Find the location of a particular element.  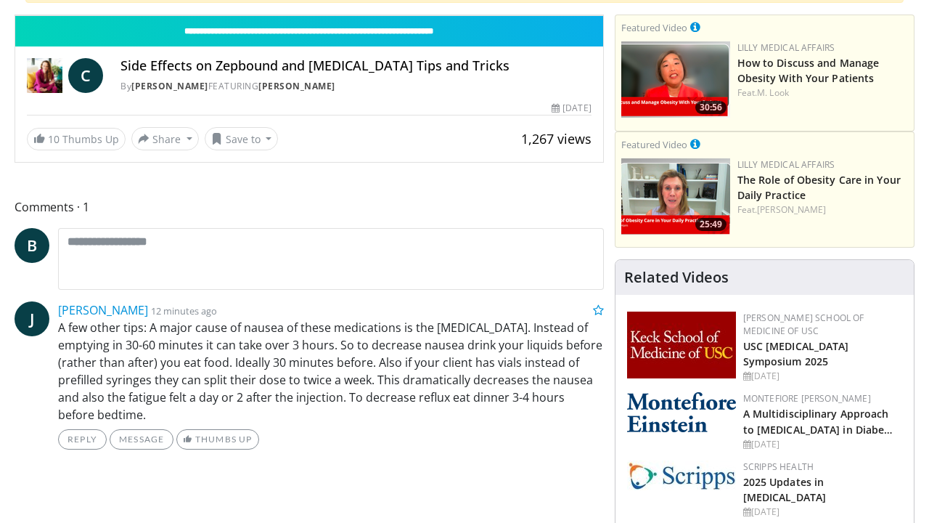

span: J is located at coordinates (32, 319).